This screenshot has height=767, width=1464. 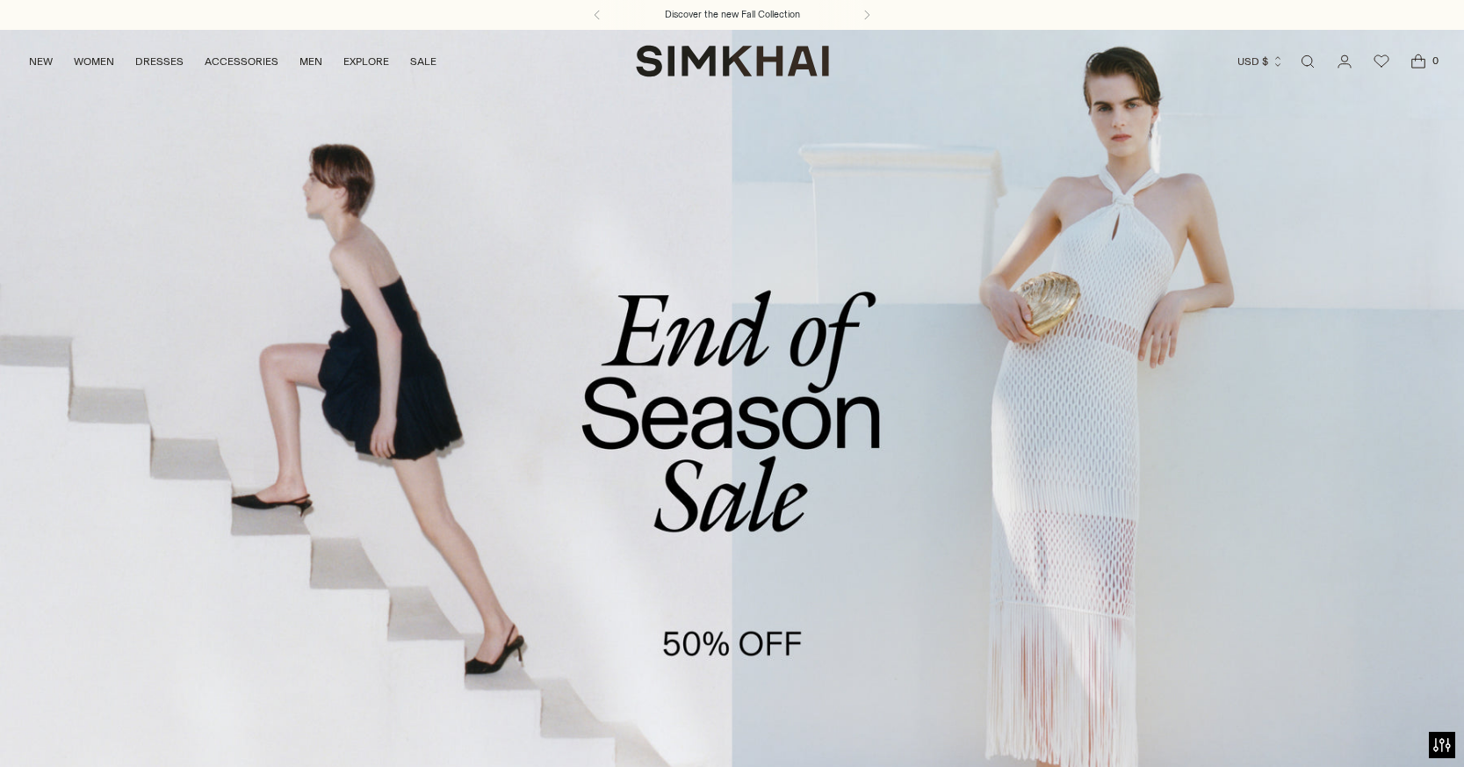 What do you see at coordinates (732, 61) in the screenshot?
I see `a: SIMKHAI` at bounding box center [732, 61].